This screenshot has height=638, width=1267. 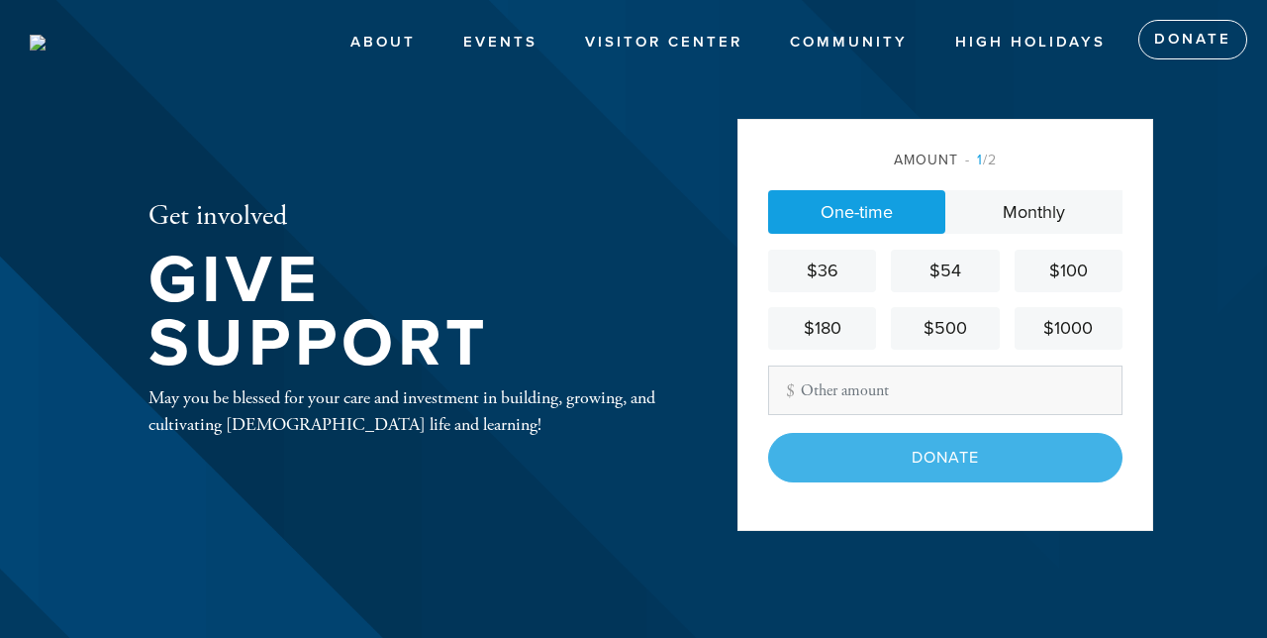 I want to click on div: $1000, so click(x=1068, y=328).